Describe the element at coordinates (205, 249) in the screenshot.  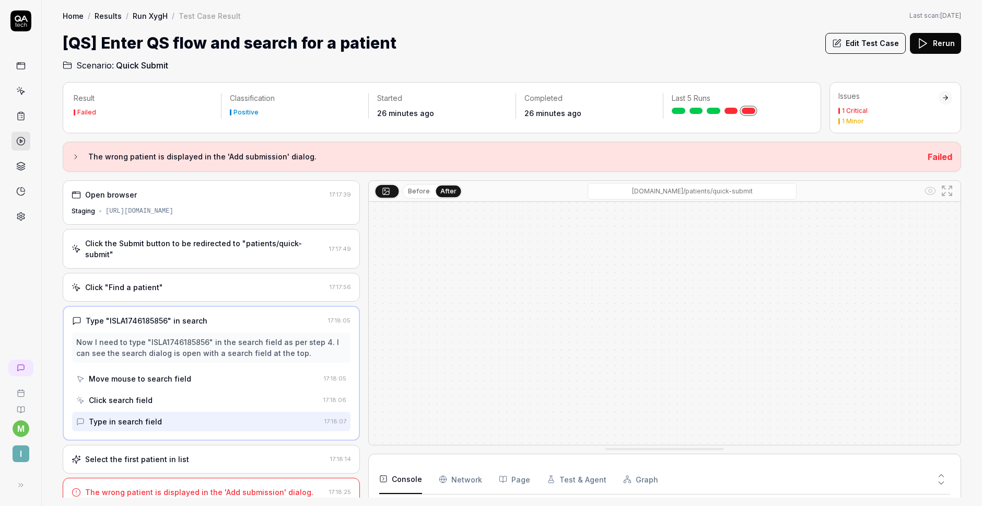
I see `div: Click the Submit button to be redirected to "patients/quick-submit"` at that location.